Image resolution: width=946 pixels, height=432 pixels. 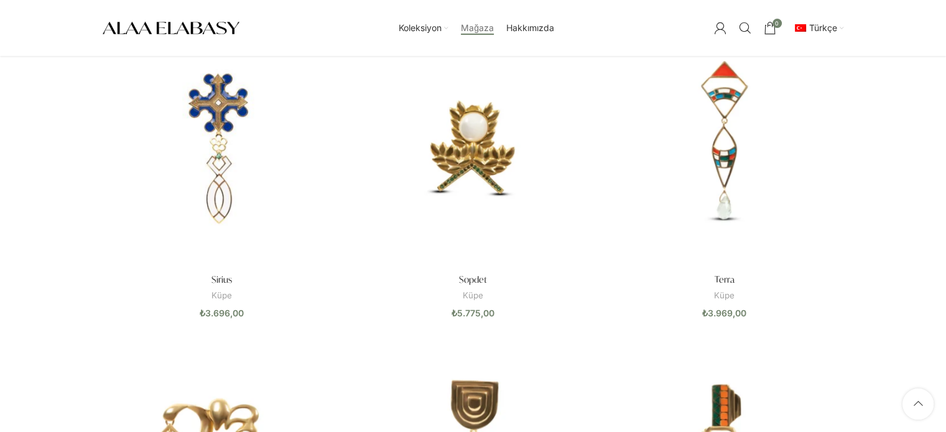 I want to click on a: Arama, so click(x=745, y=28).